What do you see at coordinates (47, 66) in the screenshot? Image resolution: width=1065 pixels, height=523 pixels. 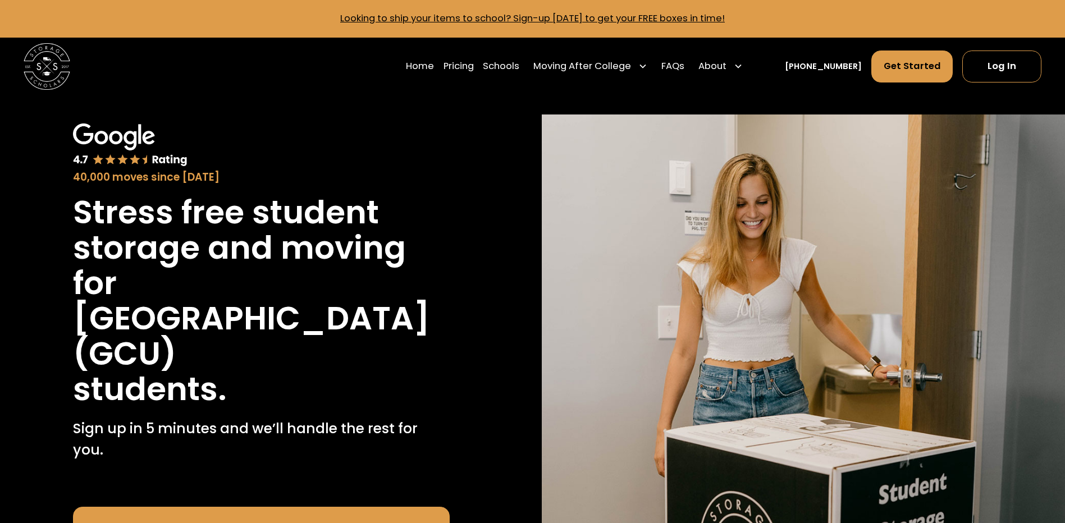 I see `a: home` at bounding box center [47, 66].